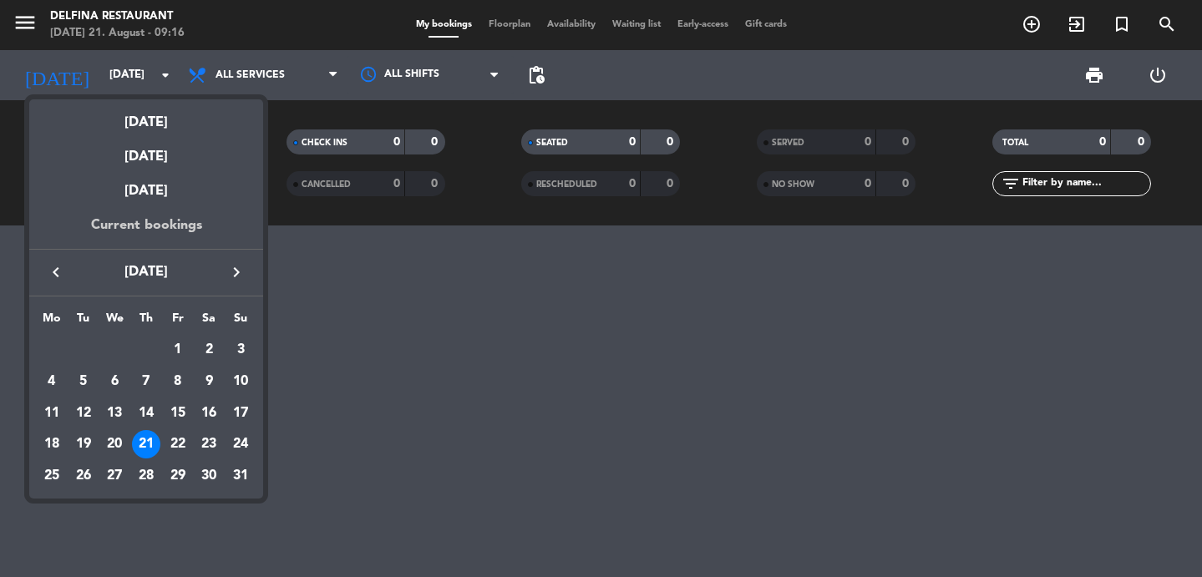  Describe the element at coordinates (146, 382) in the screenshot. I see `td: August 7, 2025` at that location.